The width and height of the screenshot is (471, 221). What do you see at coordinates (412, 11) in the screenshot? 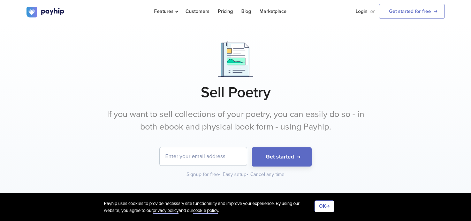
I see `a: Get started for free` at bounding box center [412, 11].